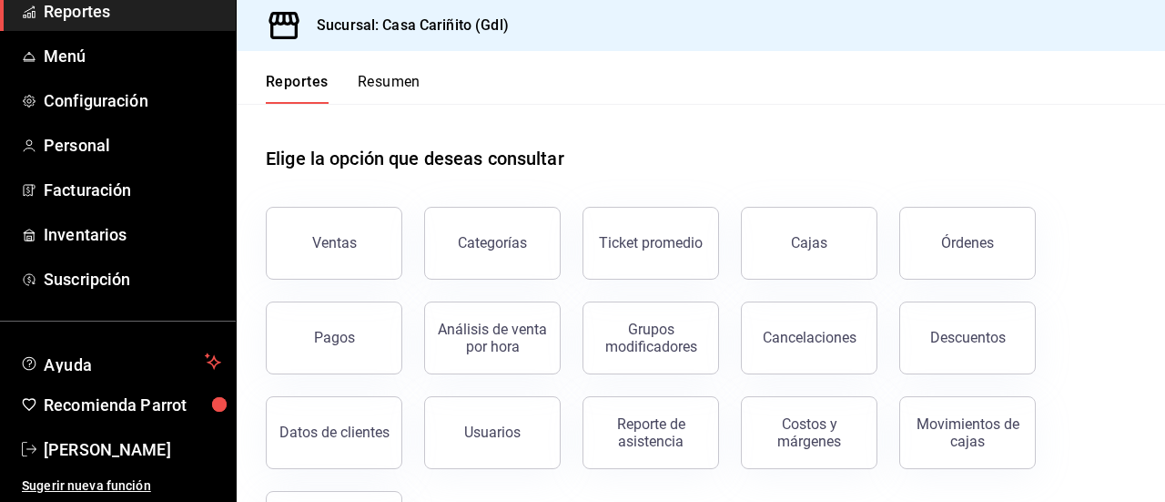 Image resolution: width=1165 pixels, height=502 pixels. I want to click on div: Reporte de asistencia, so click(651, 432).